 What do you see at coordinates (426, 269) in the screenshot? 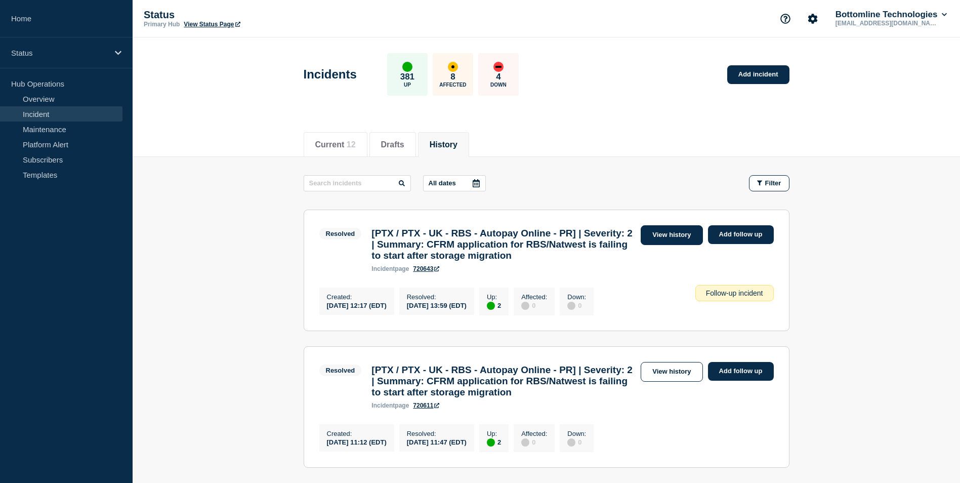
I see `a: 720643` at bounding box center [426, 269].